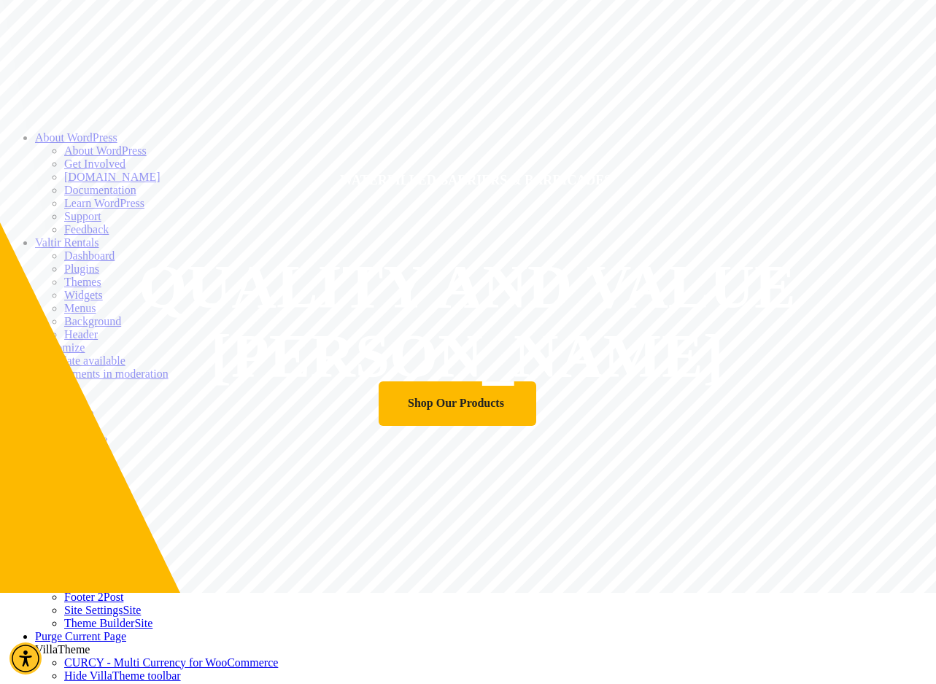 Image resolution: width=936 pixels, height=684 pixels. What do you see at coordinates (93, 610) in the screenshot?
I see `span: Site Settings` at bounding box center [93, 610].